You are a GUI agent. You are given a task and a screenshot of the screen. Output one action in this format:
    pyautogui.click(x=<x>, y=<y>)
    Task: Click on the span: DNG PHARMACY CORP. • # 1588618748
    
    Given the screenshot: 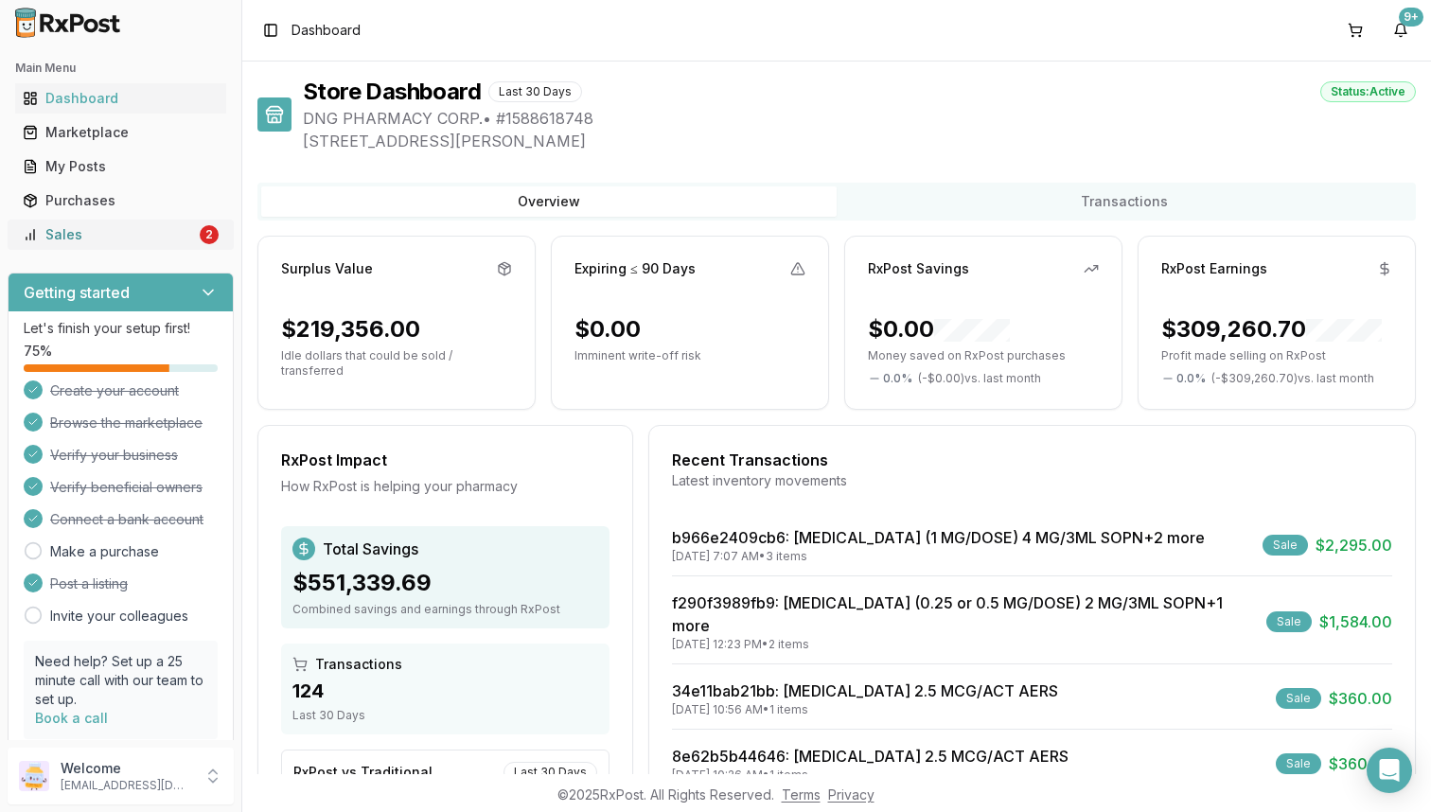 What is the action you would take?
    pyautogui.click(x=859, y=118)
    